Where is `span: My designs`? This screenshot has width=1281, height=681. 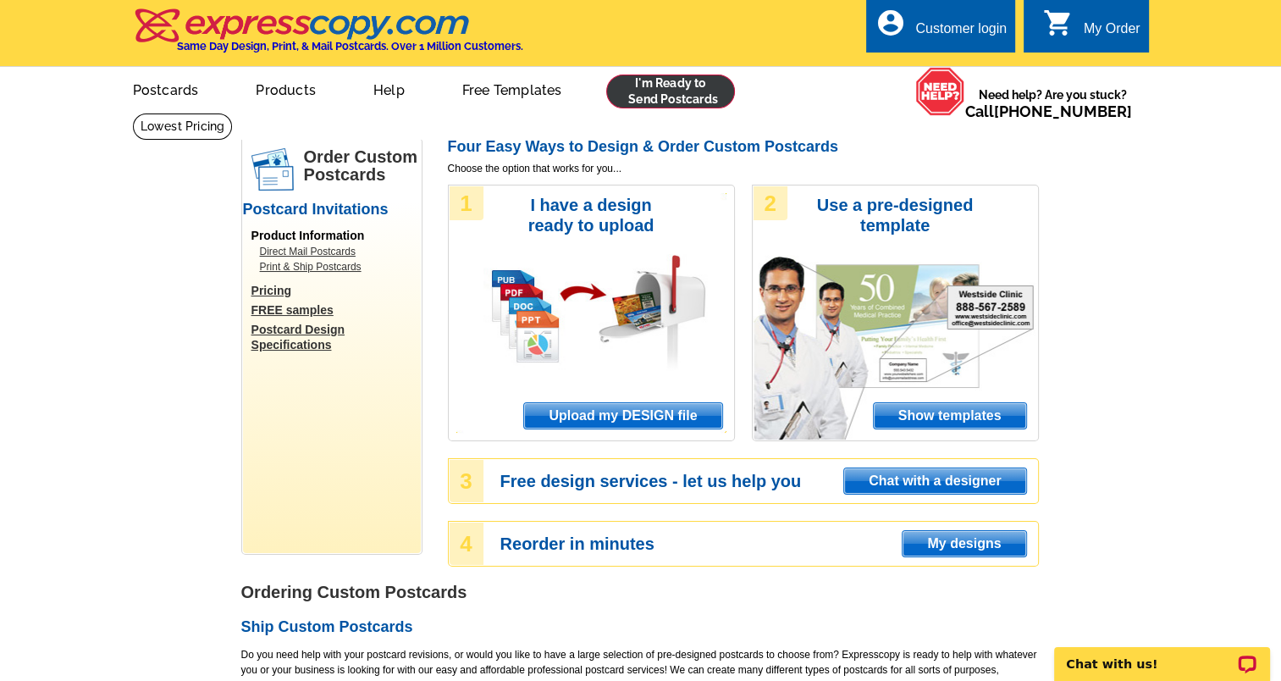 span: My designs is located at coordinates (963, 544).